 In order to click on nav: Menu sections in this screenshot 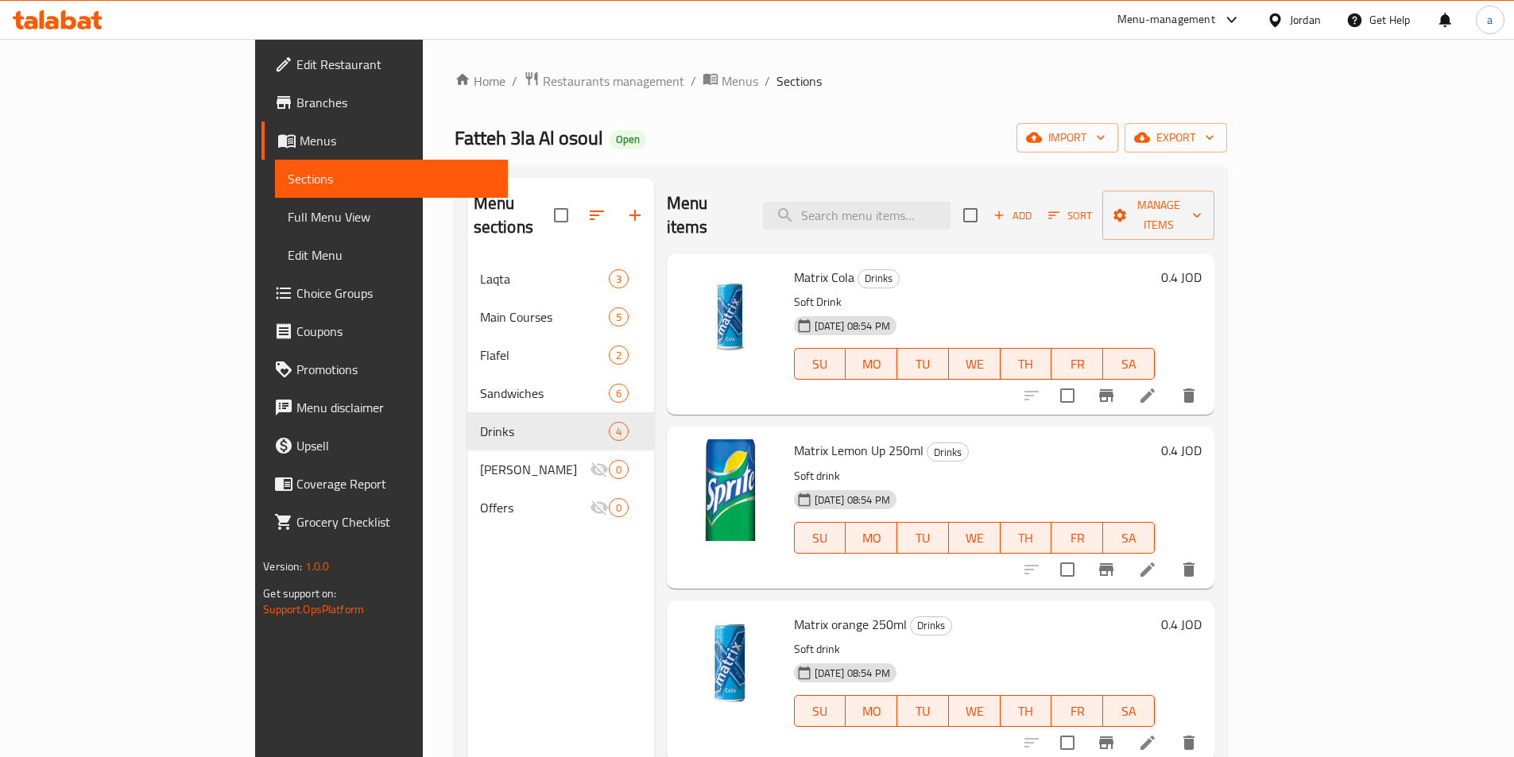, I will do `click(560, 393)`.